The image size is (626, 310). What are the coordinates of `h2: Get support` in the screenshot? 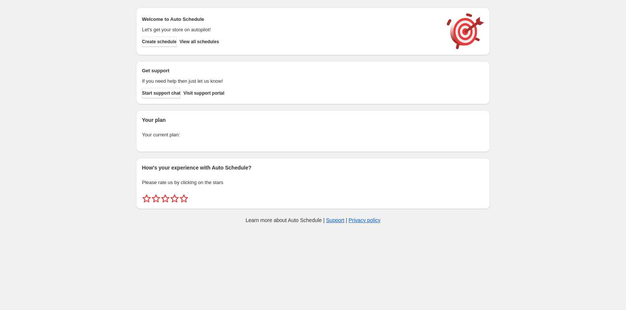 It's located at (291, 71).